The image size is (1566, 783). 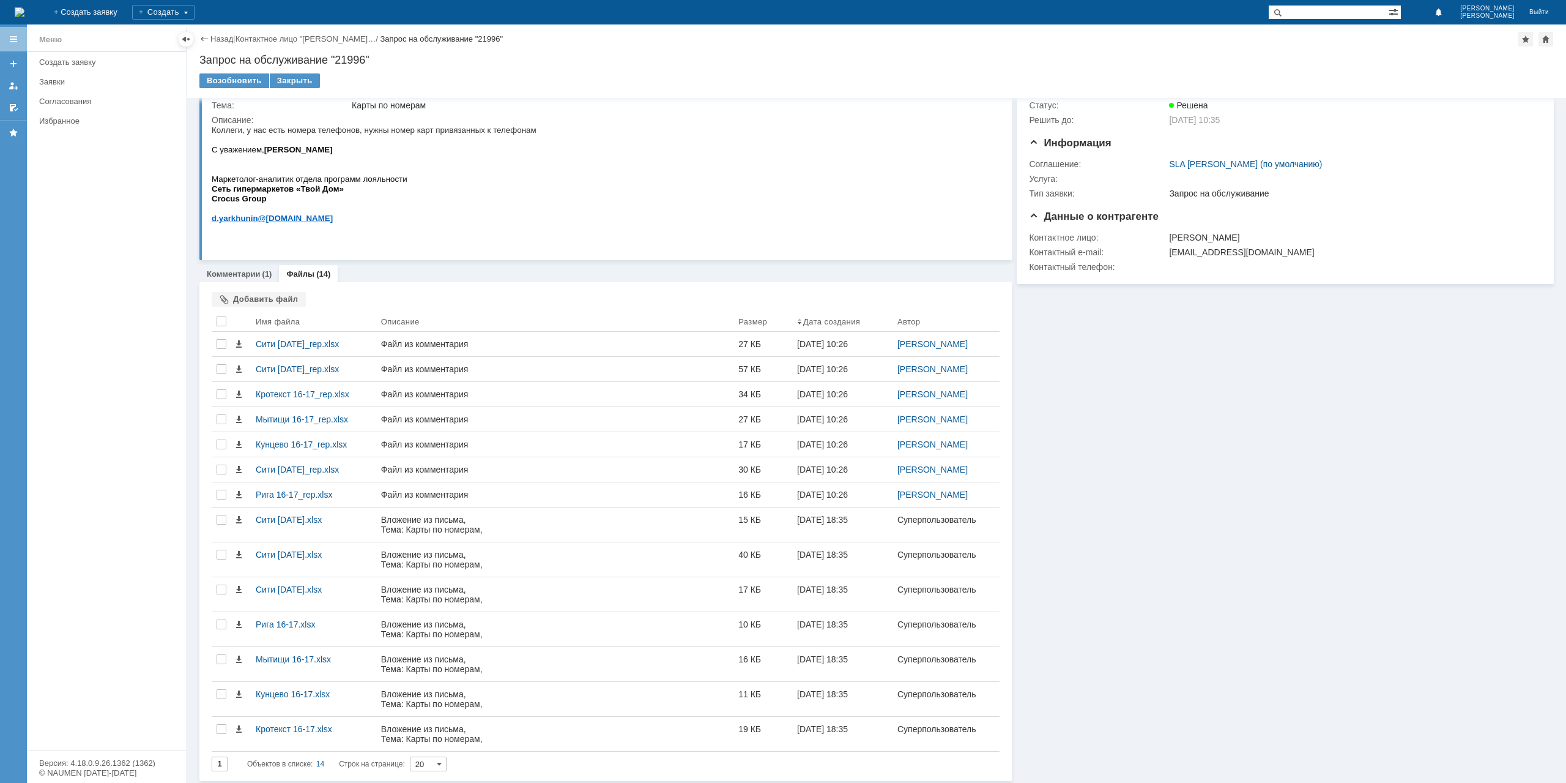 I want to click on div: Сделать домашней страницей, so click(x=1546, y=39).